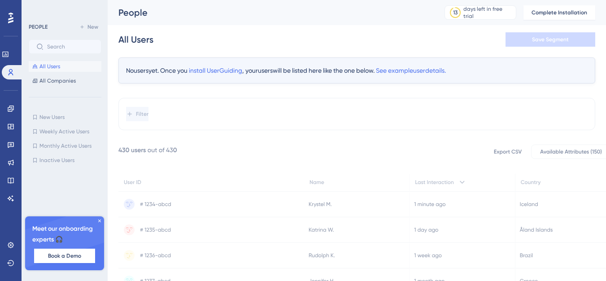  What do you see at coordinates (550, 39) in the screenshot?
I see `span: Save Segment` at bounding box center [550, 39].